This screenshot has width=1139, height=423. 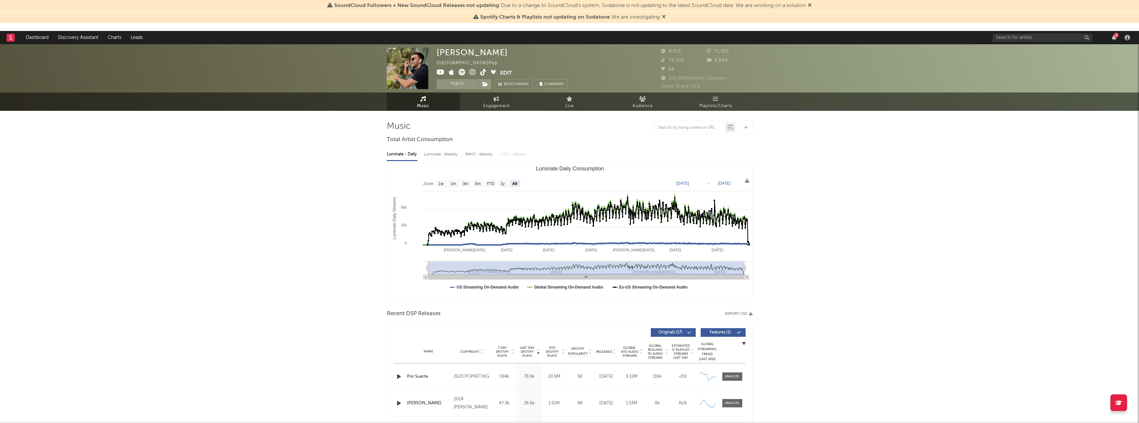 I want to click on a: Dashboard, so click(x=37, y=38).